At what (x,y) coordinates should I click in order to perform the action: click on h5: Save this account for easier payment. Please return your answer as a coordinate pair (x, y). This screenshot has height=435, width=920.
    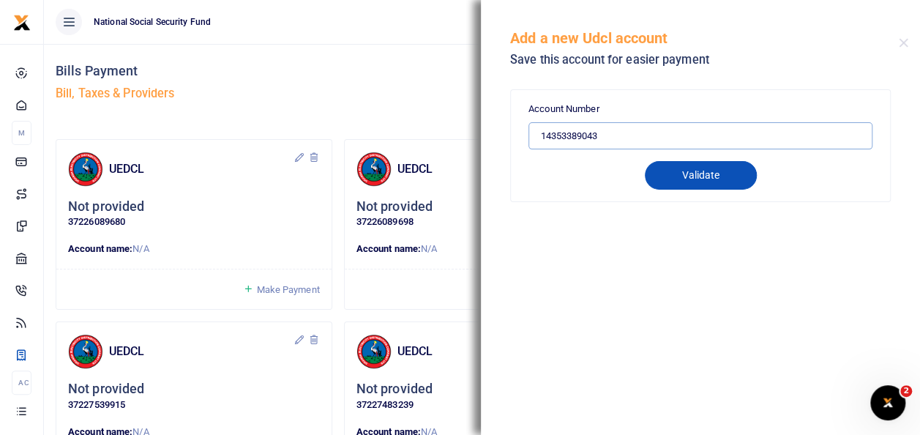
    Looking at the image, I should click on (704, 60).